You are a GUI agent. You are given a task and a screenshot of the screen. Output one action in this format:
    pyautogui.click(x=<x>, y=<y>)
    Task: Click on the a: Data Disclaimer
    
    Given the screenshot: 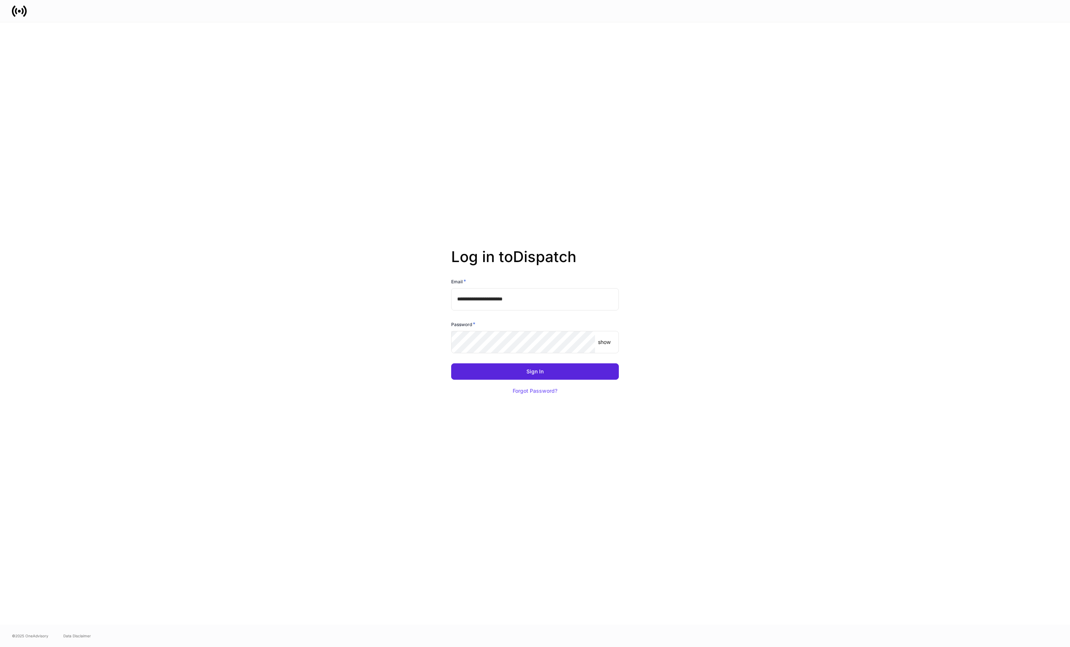 What is the action you would take?
    pyautogui.click(x=77, y=636)
    